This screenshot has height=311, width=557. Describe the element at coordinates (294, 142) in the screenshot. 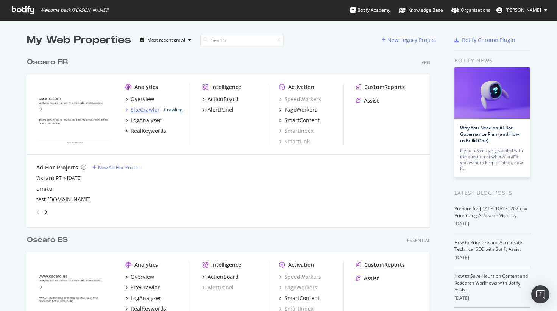

I see `a: SmartLink` at that location.